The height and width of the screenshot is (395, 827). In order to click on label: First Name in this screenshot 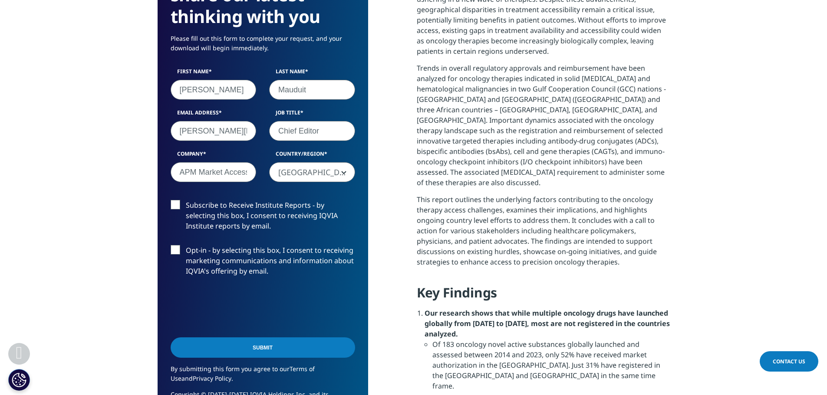, I will do `click(214, 74)`.